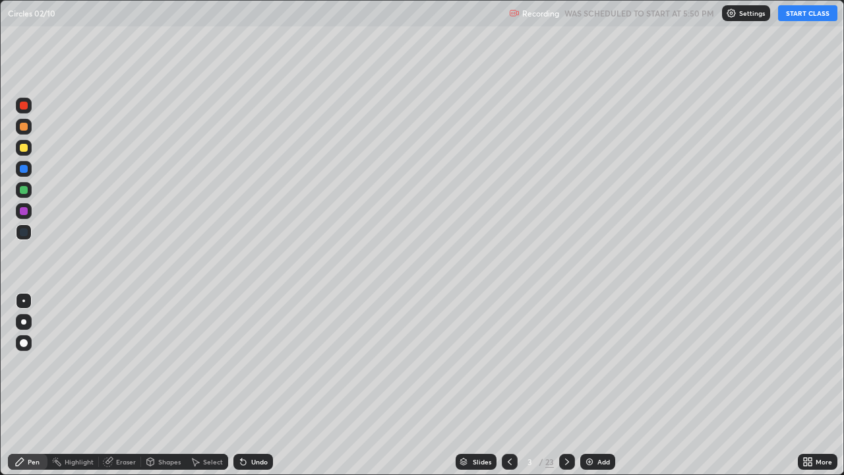 Image resolution: width=844 pixels, height=475 pixels. What do you see at coordinates (514, 13) in the screenshot?
I see `img: recording.375f2c34.svg` at bounding box center [514, 13].